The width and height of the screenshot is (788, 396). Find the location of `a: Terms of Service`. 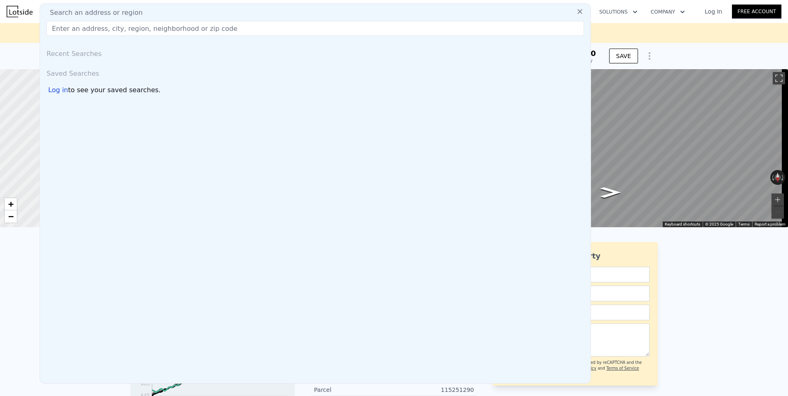

a: Terms of Service is located at coordinates (622, 368).